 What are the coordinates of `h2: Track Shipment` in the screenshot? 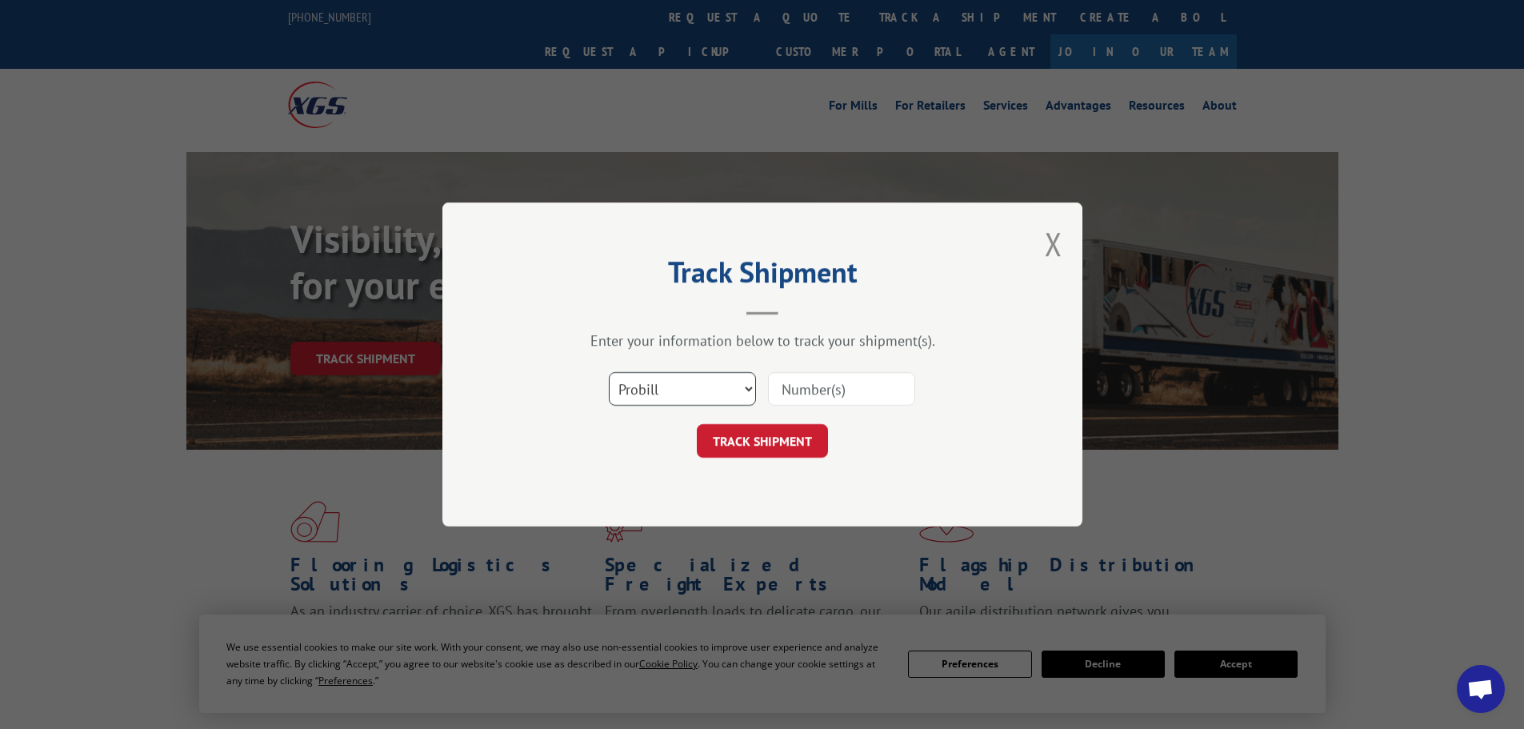 It's located at (762, 276).